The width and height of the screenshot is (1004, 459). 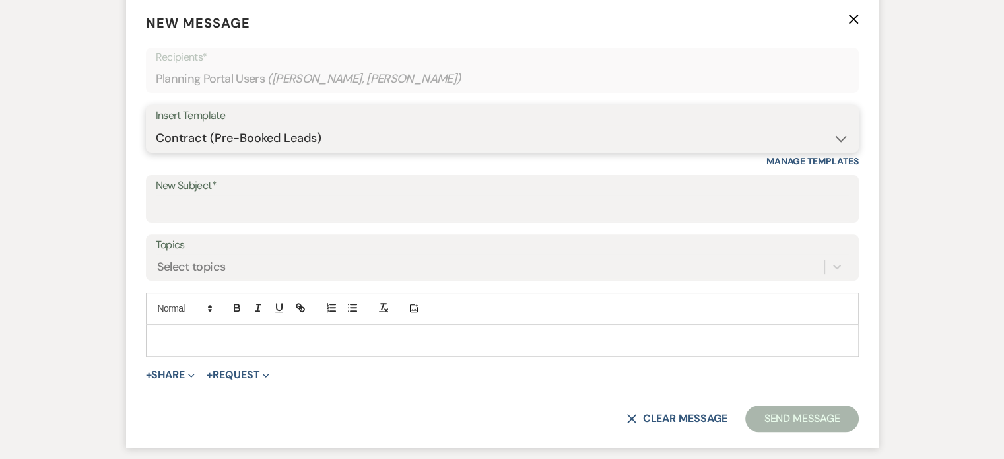 I want to click on button: Send Message, so click(x=801, y=418).